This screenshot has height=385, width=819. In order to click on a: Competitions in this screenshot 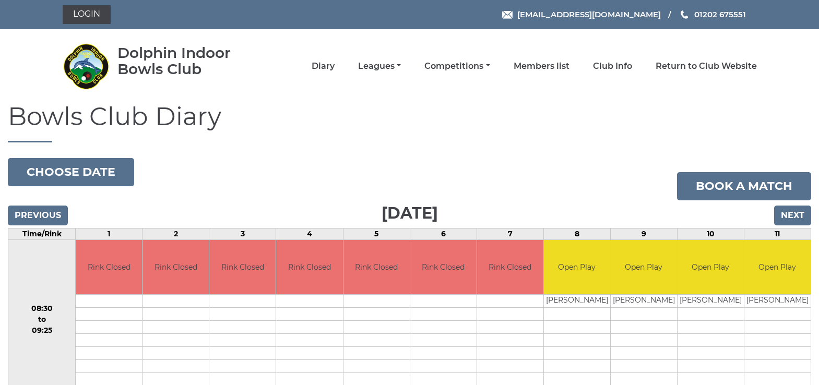, I will do `click(457, 66)`.